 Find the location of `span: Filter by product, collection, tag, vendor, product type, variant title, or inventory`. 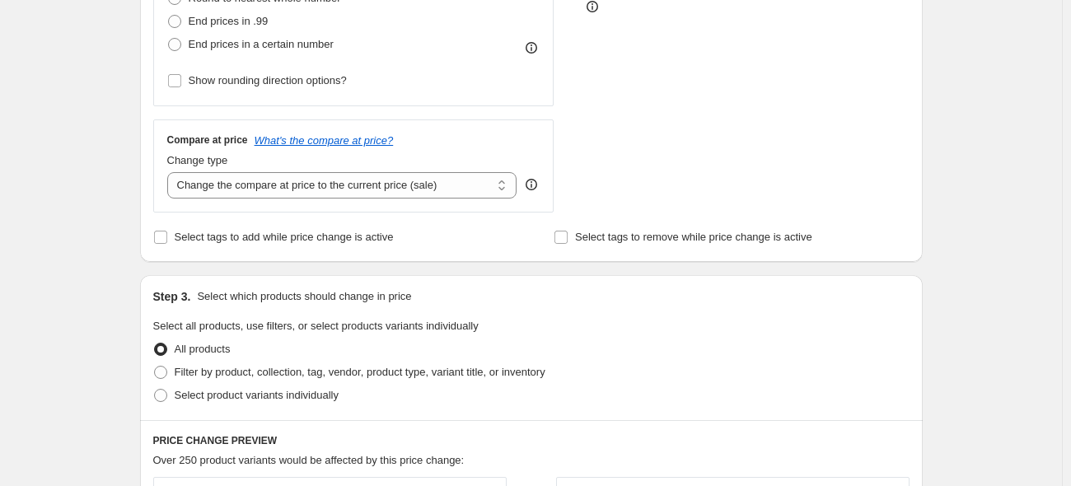

span: Filter by product, collection, tag, vendor, product type, variant title, or inventory is located at coordinates (360, 372).